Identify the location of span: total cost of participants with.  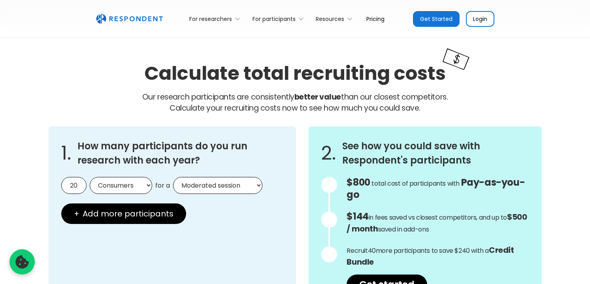
(416, 184).